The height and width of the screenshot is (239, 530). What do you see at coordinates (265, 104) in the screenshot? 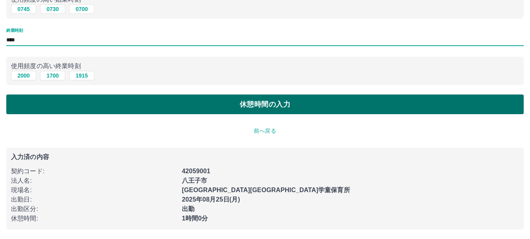
I see `button: 休憩時間の入力` at bounding box center [265, 104].